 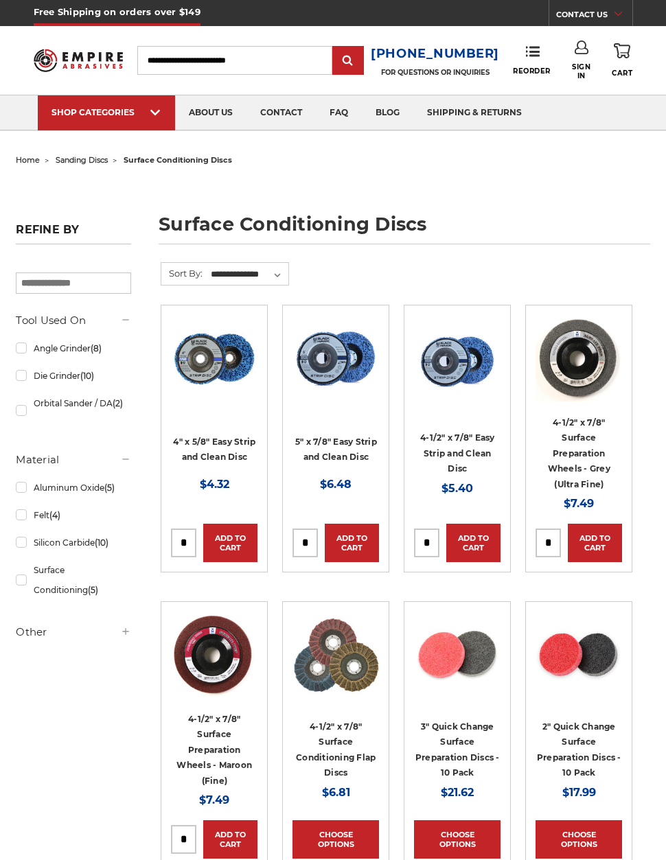 I want to click on a: 5" x 7/8" Easy Strip and Clean Disc, so click(x=336, y=449).